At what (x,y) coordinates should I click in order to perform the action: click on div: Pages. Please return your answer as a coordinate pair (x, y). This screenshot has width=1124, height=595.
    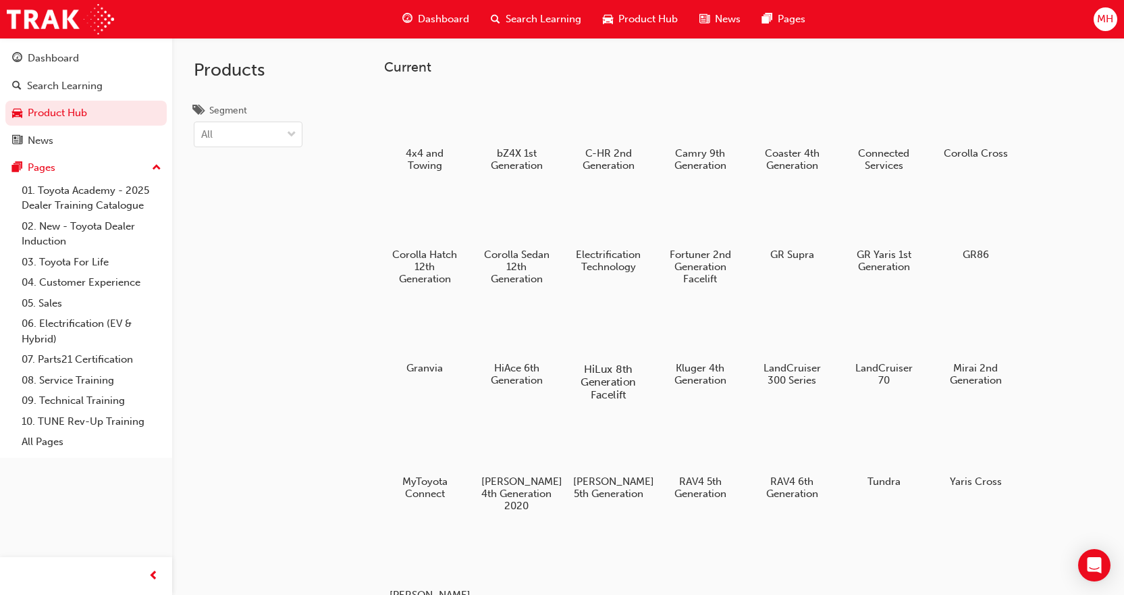
    Looking at the image, I should click on (41, 167).